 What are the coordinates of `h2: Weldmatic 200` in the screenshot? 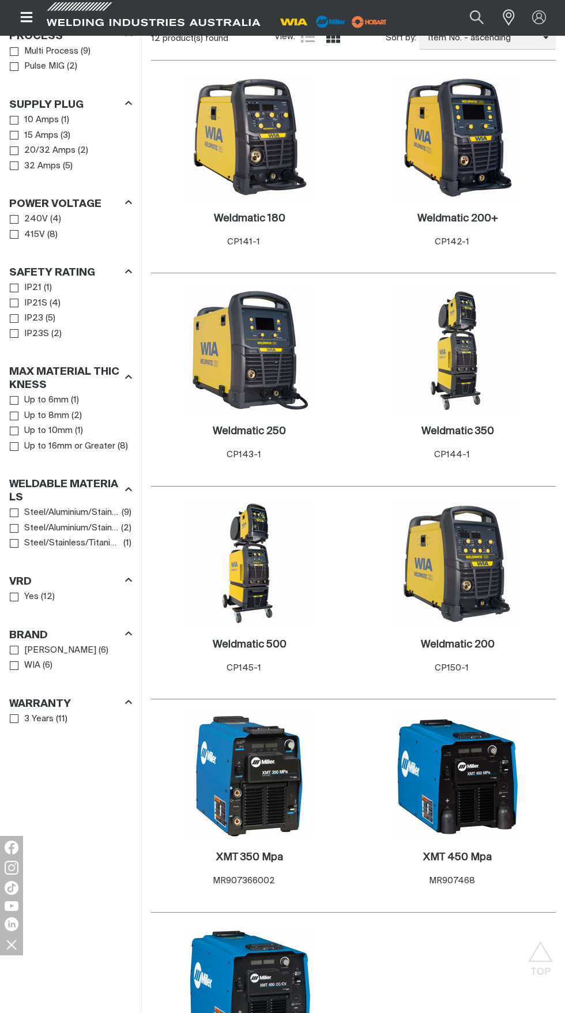 It's located at (458, 644).